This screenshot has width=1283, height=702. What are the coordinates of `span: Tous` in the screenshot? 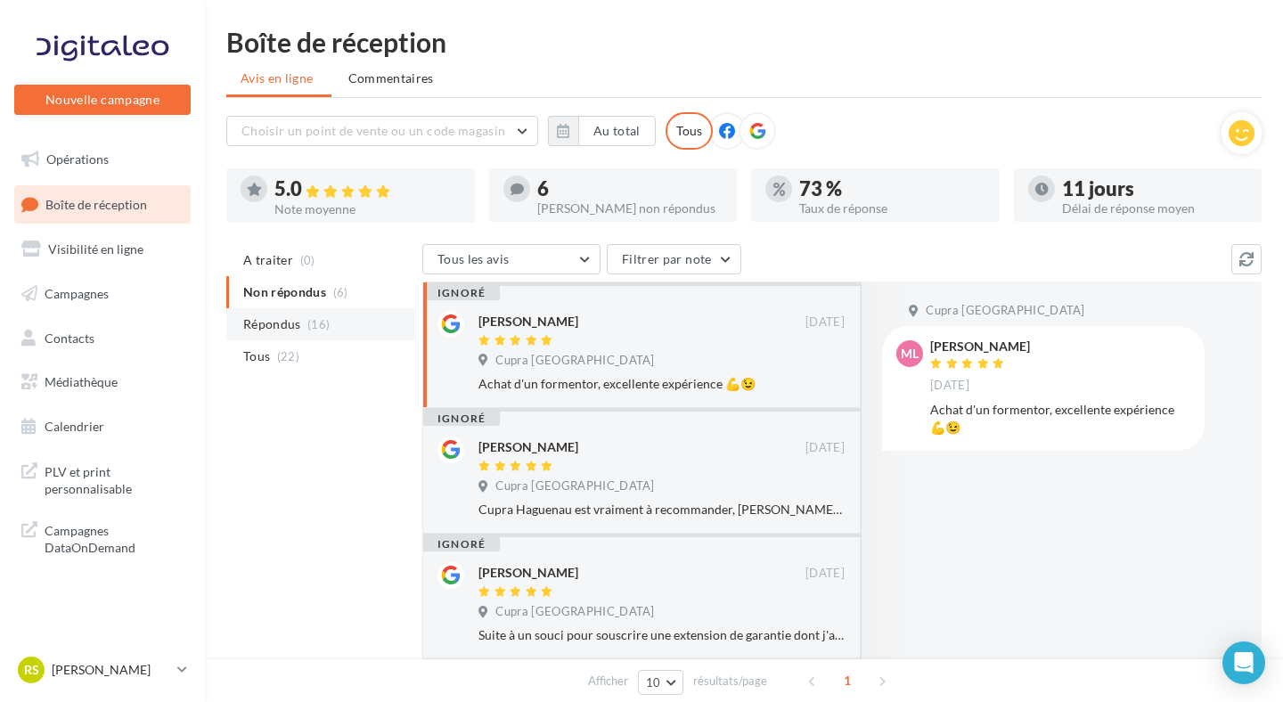 It's located at (257, 356).